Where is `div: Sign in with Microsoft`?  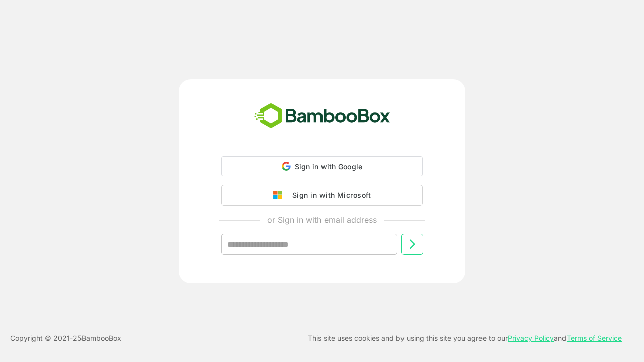
div: Sign in with Microsoft is located at coordinates (329, 195).